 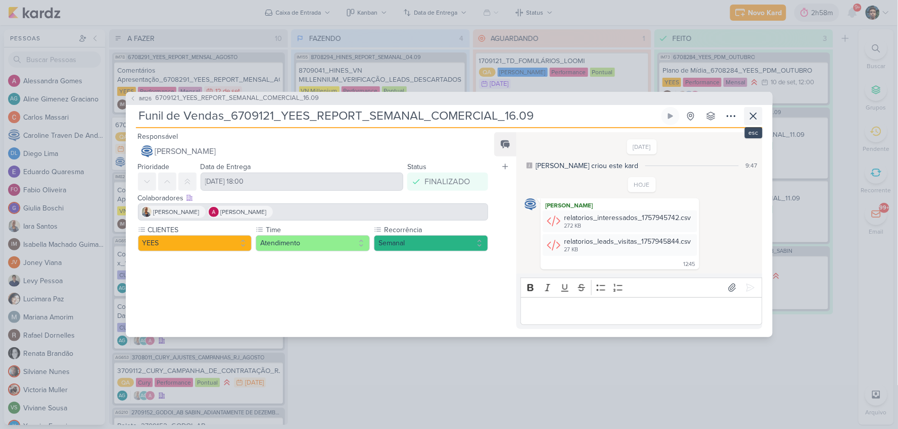 What do you see at coordinates (641, 311) in the screenshot?
I see `div: Editor editing area: main` at bounding box center [641, 311].